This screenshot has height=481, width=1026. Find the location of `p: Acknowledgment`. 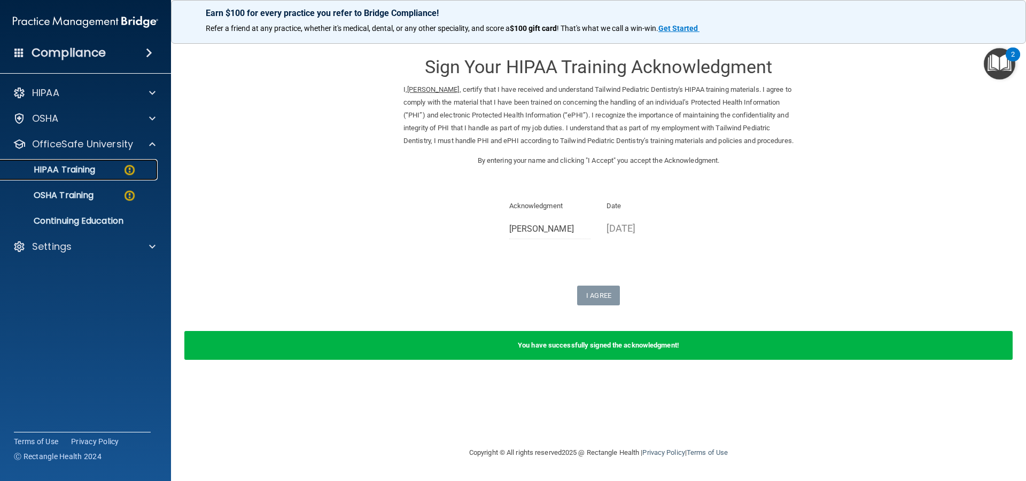

p: Acknowledgment is located at coordinates (550, 206).